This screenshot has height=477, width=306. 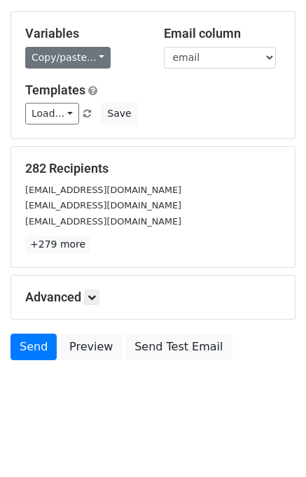 What do you see at coordinates (34, 347) in the screenshot?
I see `a: Send` at bounding box center [34, 347].